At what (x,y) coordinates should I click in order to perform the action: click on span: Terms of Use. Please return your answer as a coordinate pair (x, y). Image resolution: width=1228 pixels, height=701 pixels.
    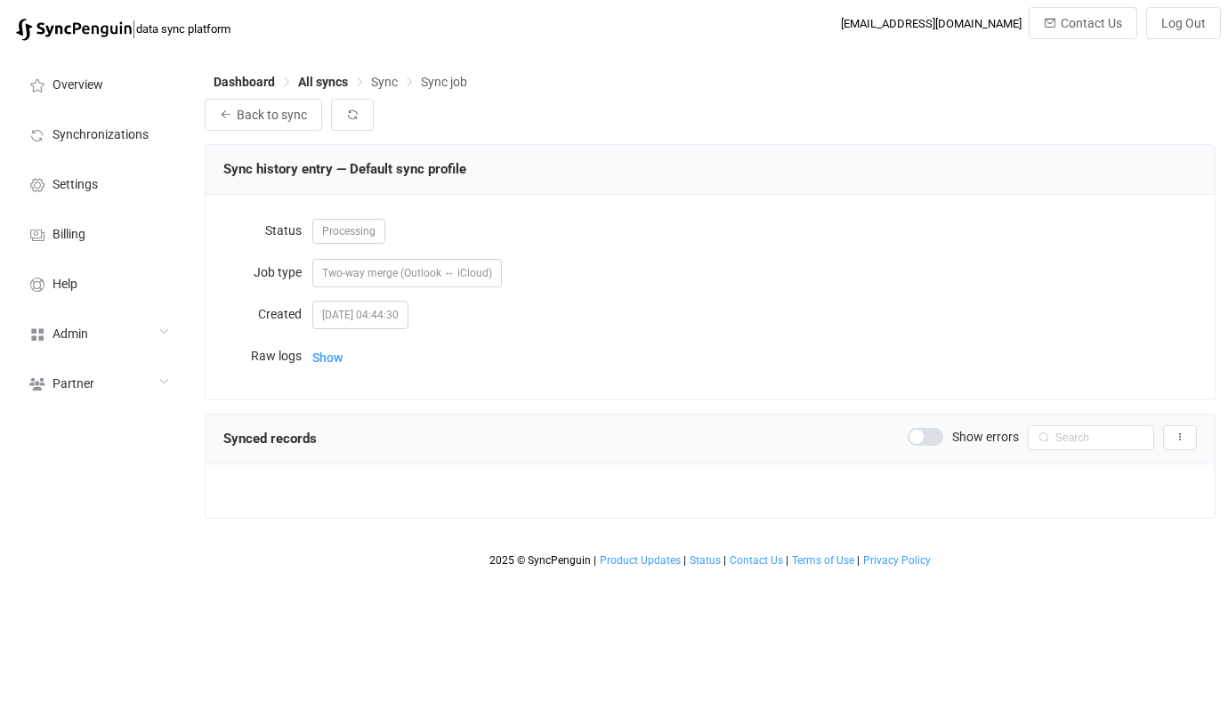
    Looking at the image, I should click on (823, 561).